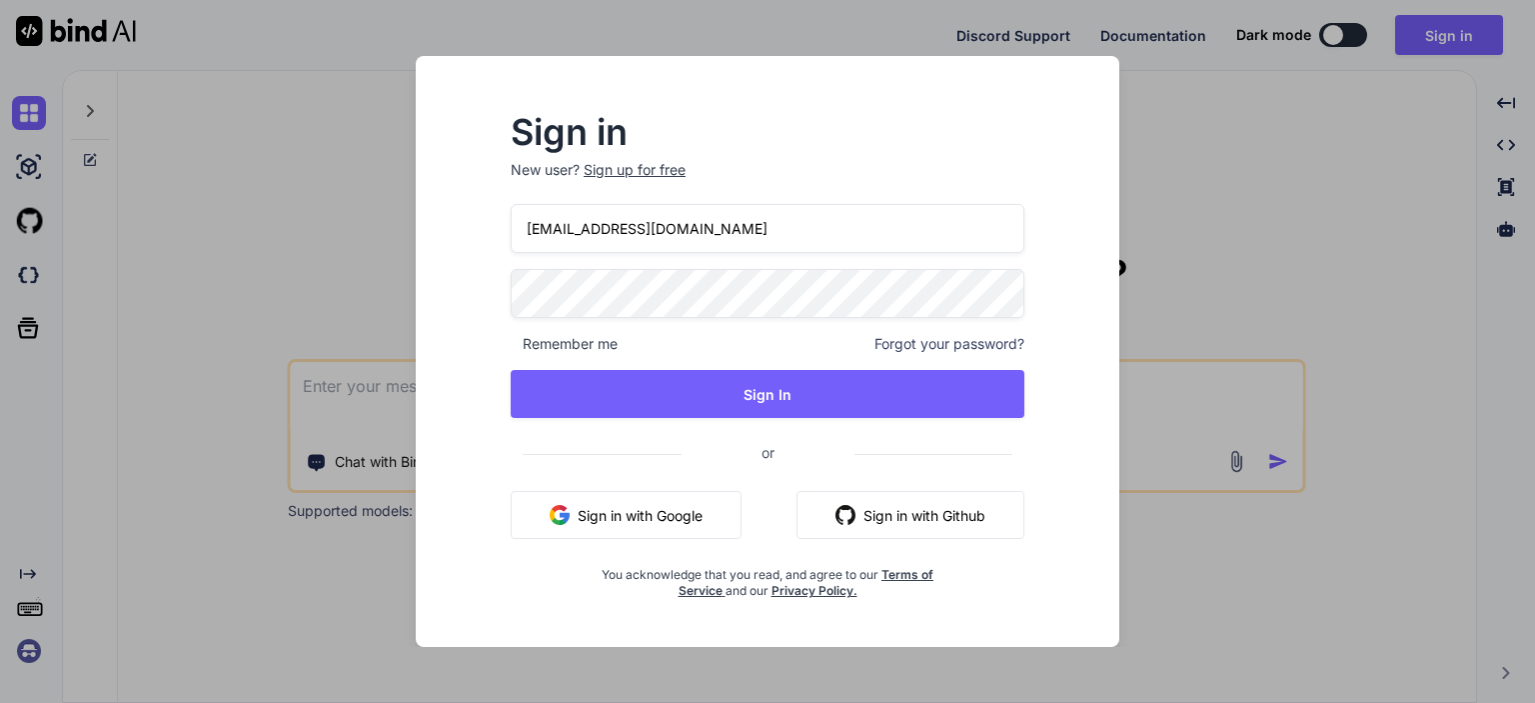 This screenshot has height=703, width=1535. Describe the element at coordinates (560, 515) in the screenshot. I see `img: google` at that location.